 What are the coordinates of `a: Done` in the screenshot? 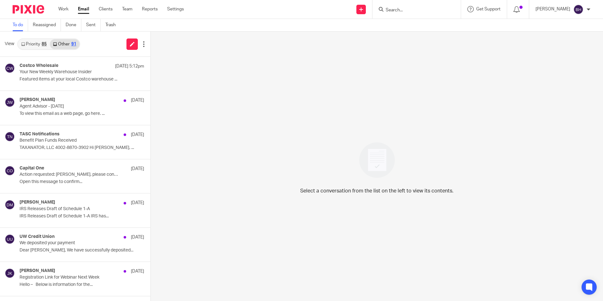 It's located at (73, 25).